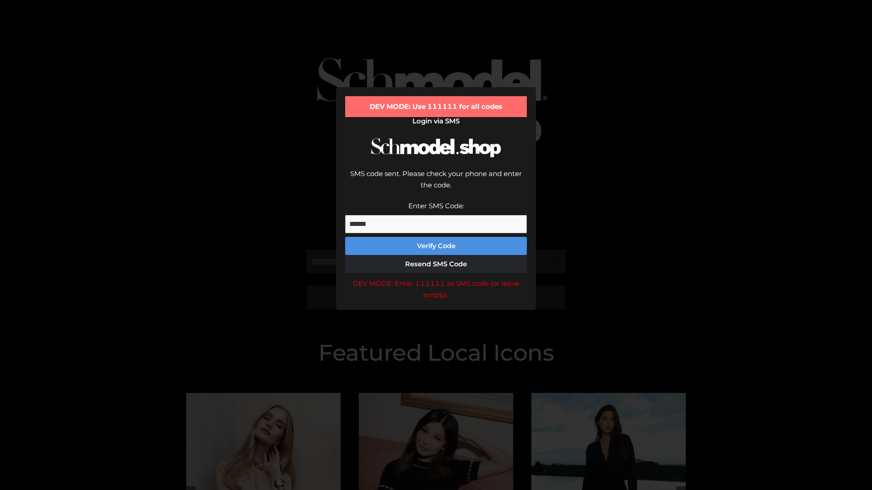 The width and height of the screenshot is (872, 490). What do you see at coordinates (436, 184) in the screenshot?
I see `div: SMS code sent. Please check your phone and enter the code.` at bounding box center [436, 184].